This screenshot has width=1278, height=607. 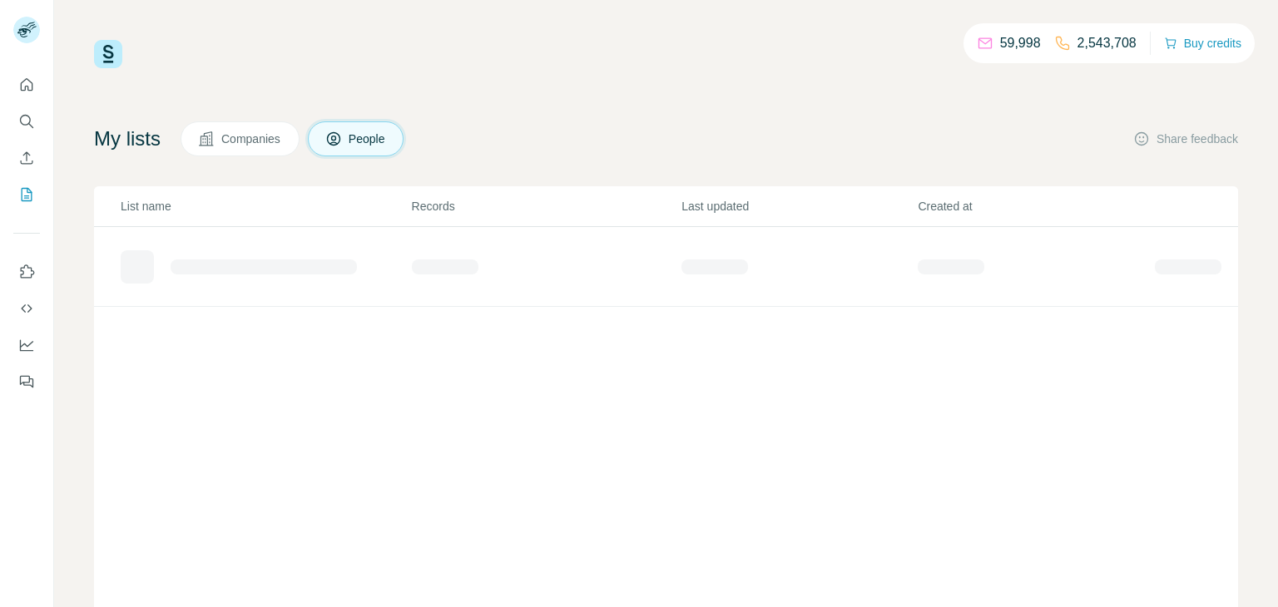 What do you see at coordinates (27, 85) in the screenshot?
I see `button: Quick start` at bounding box center [27, 85].